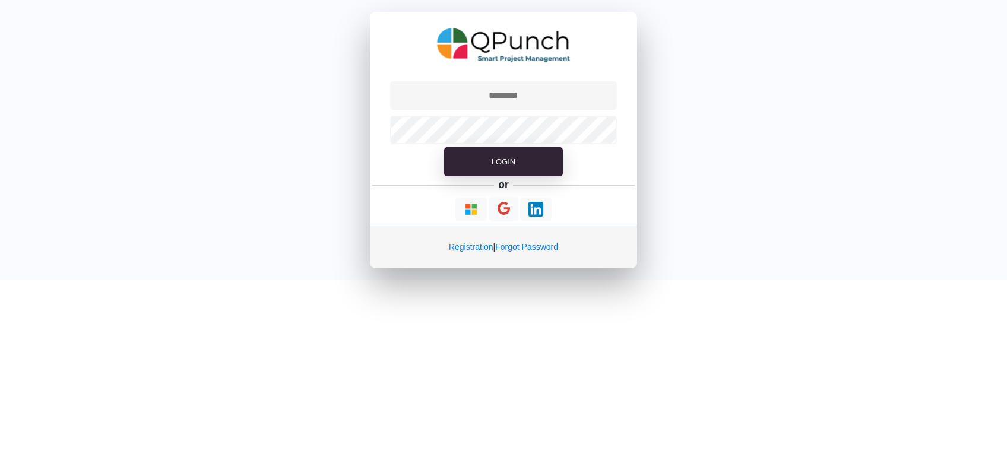 This screenshot has width=1007, height=470. What do you see at coordinates (526, 247) in the screenshot?
I see `a: Forgot Password` at bounding box center [526, 247].